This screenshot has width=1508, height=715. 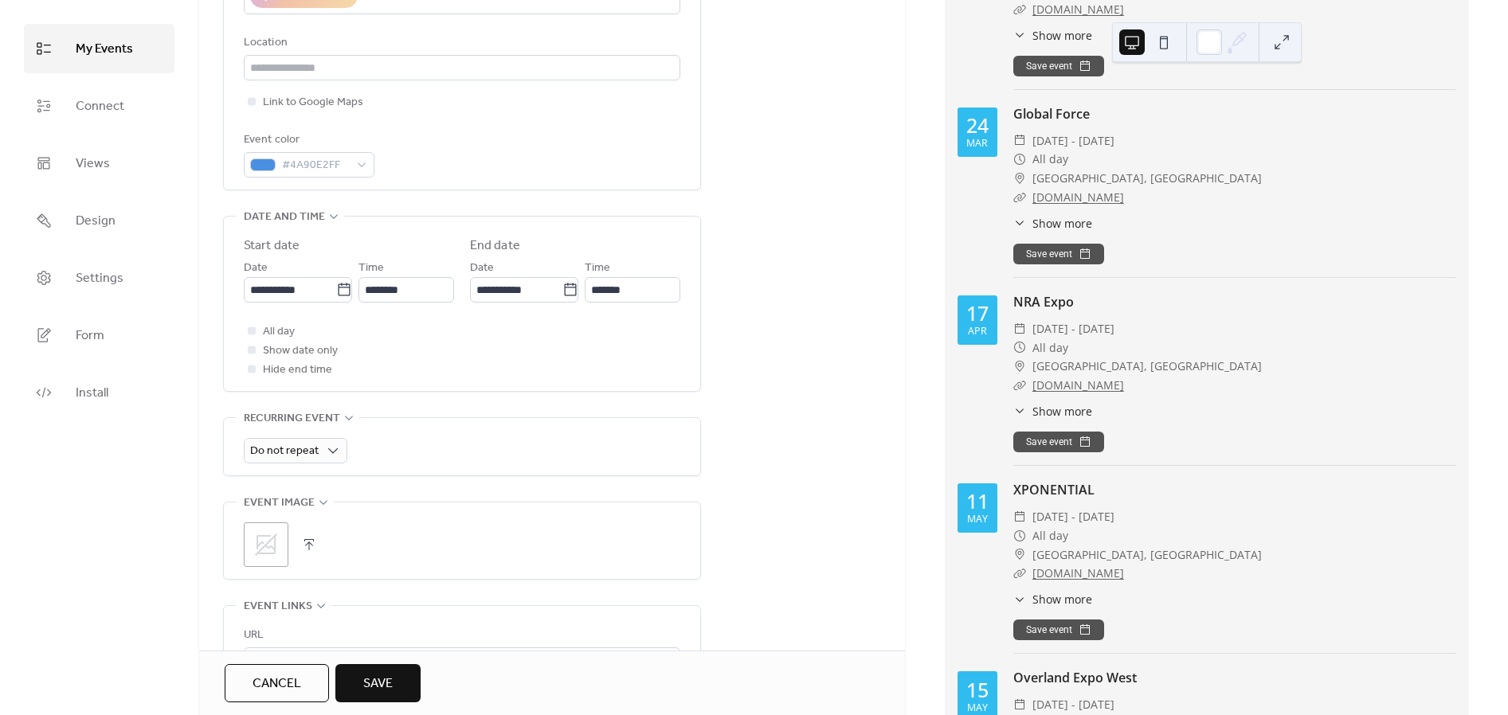 What do you see at coordinates (99, 278) in the screenshot?
I see `a: Settings` at bounding box center [99, 278].